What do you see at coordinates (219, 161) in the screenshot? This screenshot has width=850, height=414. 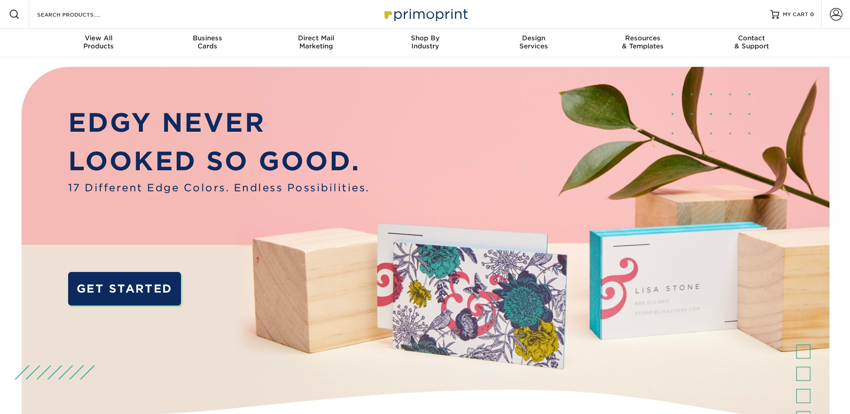 I see `p: LOOKED SO GOOD.` at bounding box center [219, 161].